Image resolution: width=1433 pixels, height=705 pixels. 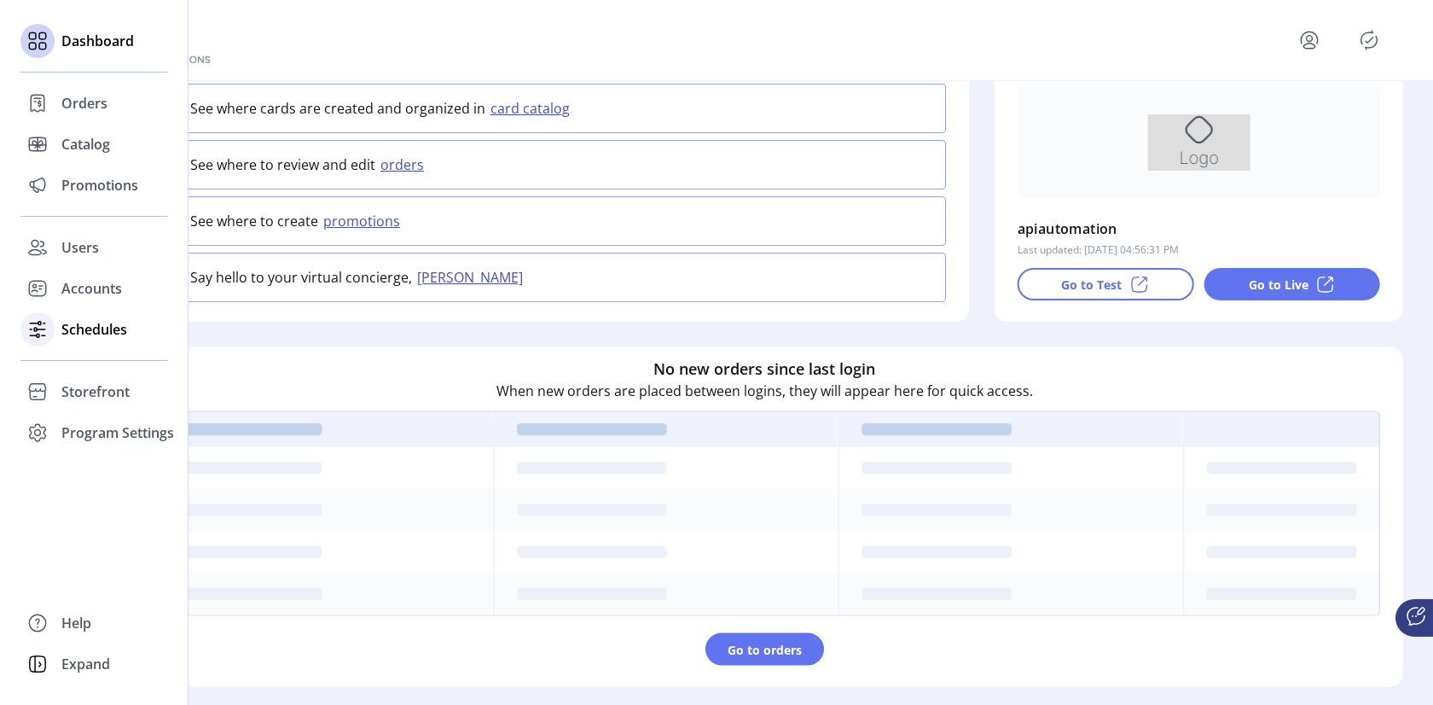 I want to click on button: orders, so click(x=404, y=165).